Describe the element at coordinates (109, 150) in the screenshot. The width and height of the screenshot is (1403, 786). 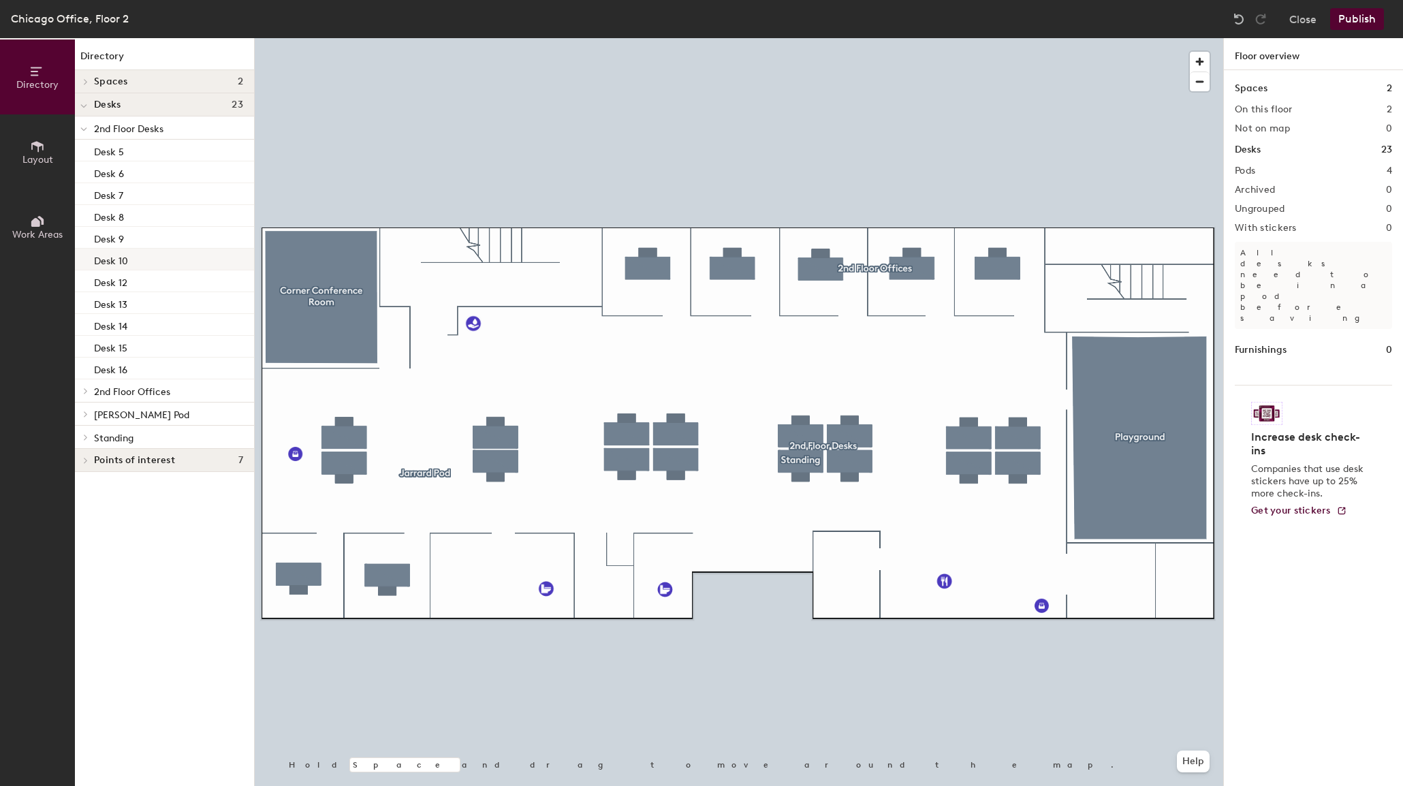
I see `p: Desk 5` at that location.